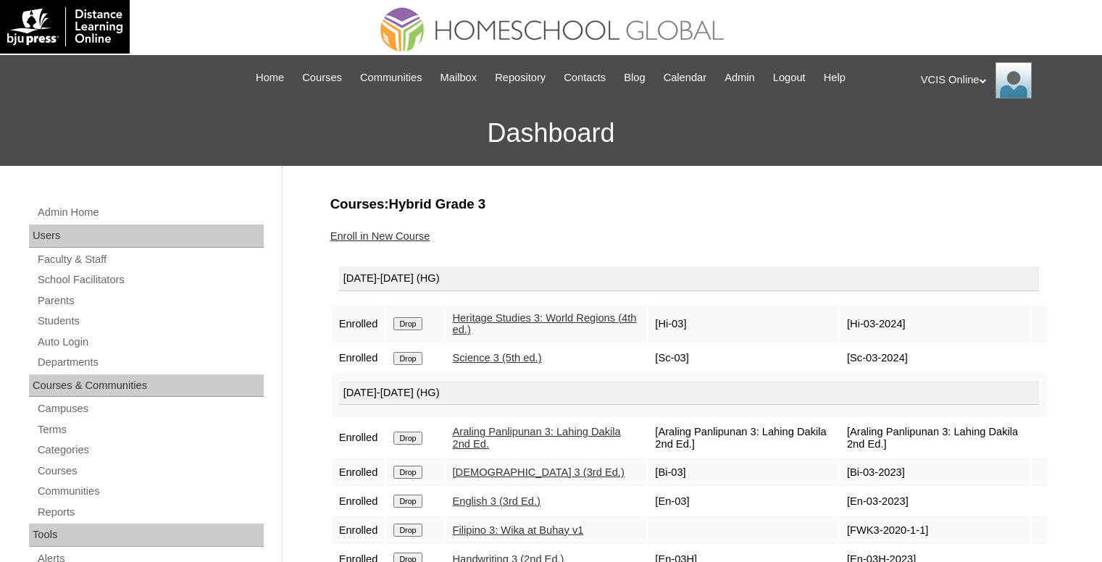 The height and width of the screenshot is (562, 1102). What do you see at coordinates (1004, 80) in the screenshot?
I see `div: VCIS Online` at bounding box center [1004, 80].